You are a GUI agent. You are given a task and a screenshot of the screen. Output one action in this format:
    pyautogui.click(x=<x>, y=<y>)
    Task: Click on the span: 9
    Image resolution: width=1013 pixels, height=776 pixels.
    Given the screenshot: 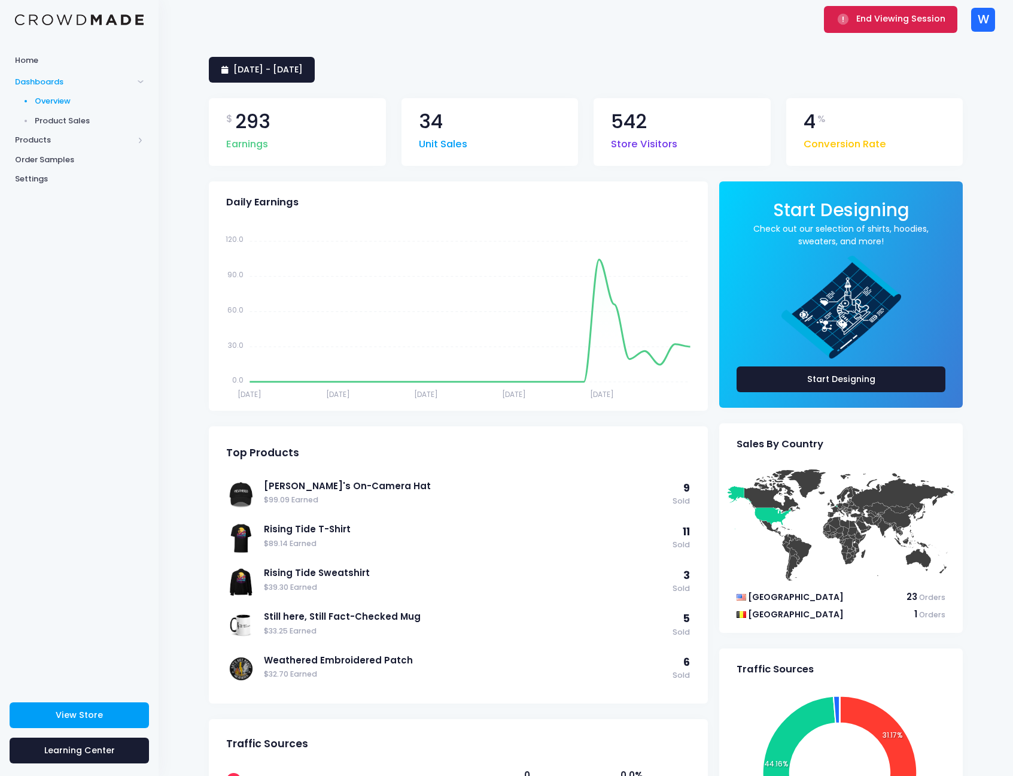 What is the action you would take?
    pyautogui.click(x=687, y=488)
    